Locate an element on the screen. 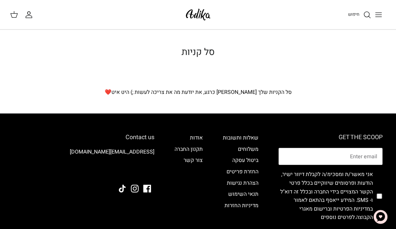 This screenshot has height=229, width=396. a: הצהרת נגישות is located at coordinates (242, 183).